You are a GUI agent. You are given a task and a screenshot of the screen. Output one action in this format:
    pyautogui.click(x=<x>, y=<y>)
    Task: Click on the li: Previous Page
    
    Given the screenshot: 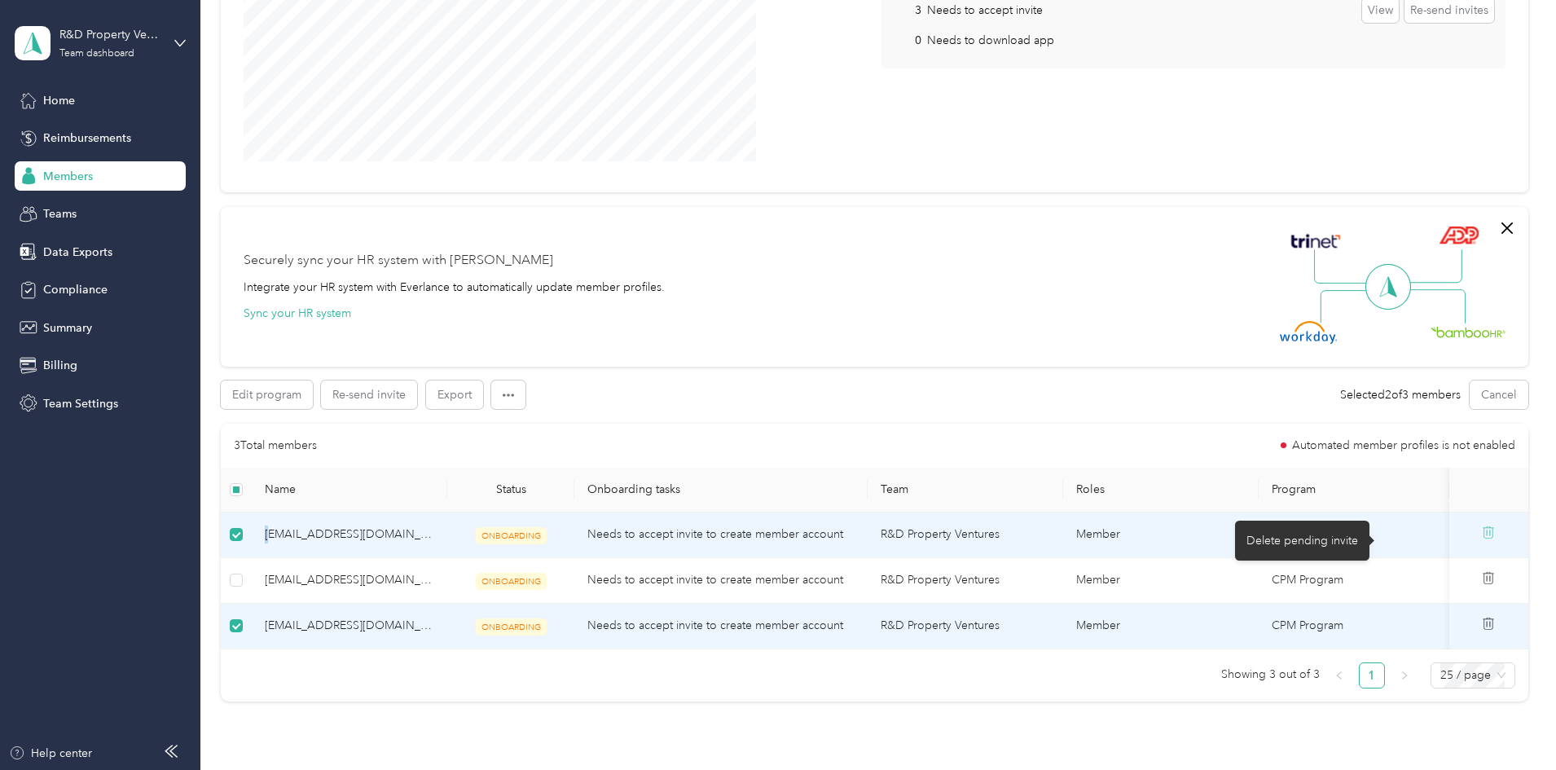 What is the action you would take?
    pyautogui.click(x=1340, y=676)
    